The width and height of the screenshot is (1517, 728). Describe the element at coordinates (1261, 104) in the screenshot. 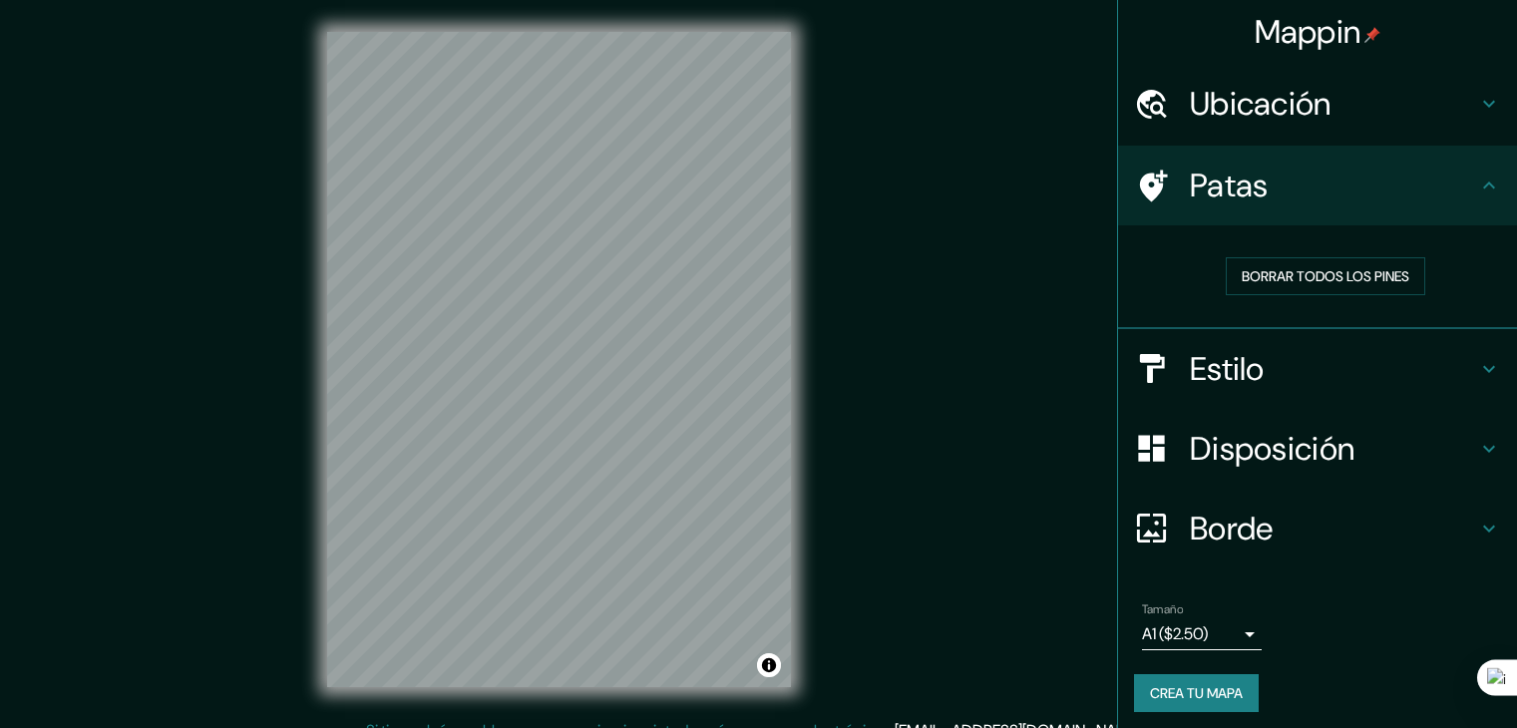

I see `font: Ubicación` at that location.